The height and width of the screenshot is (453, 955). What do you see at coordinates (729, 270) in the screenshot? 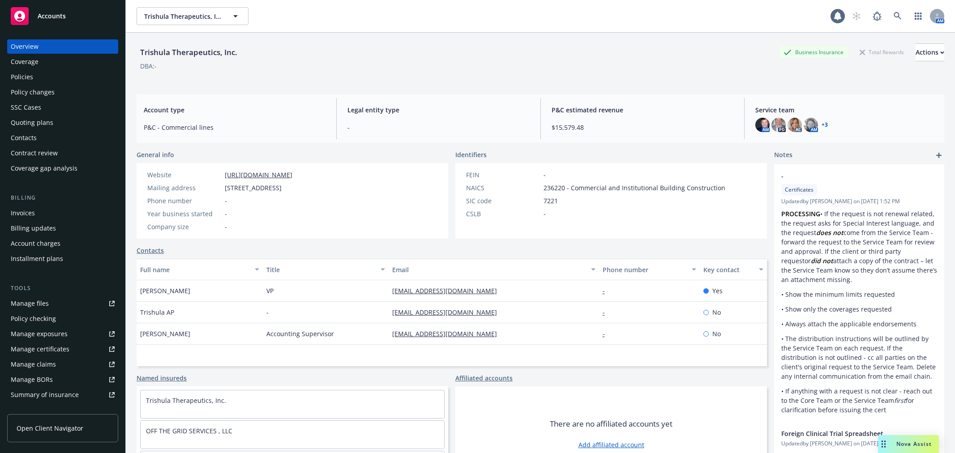
I see `div: Key contact` at bounding box center [729, 270].